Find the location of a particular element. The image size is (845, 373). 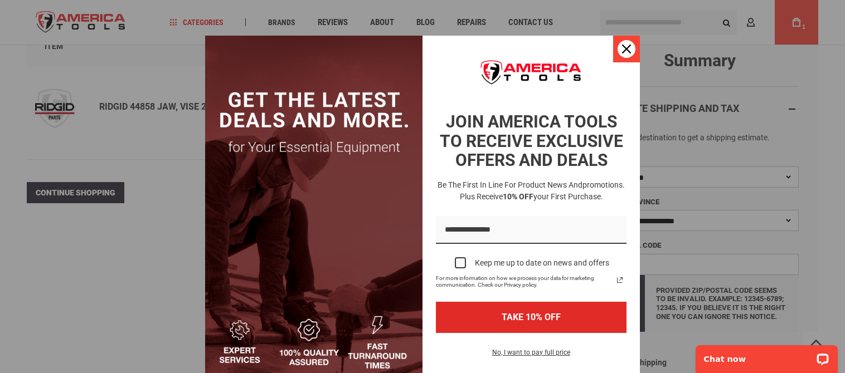

strong: JOIN AMERICA TOOLS TO RECEIVE EXCLUSIVE OFFERS AND DEALS is located at coordinates (531, 141).